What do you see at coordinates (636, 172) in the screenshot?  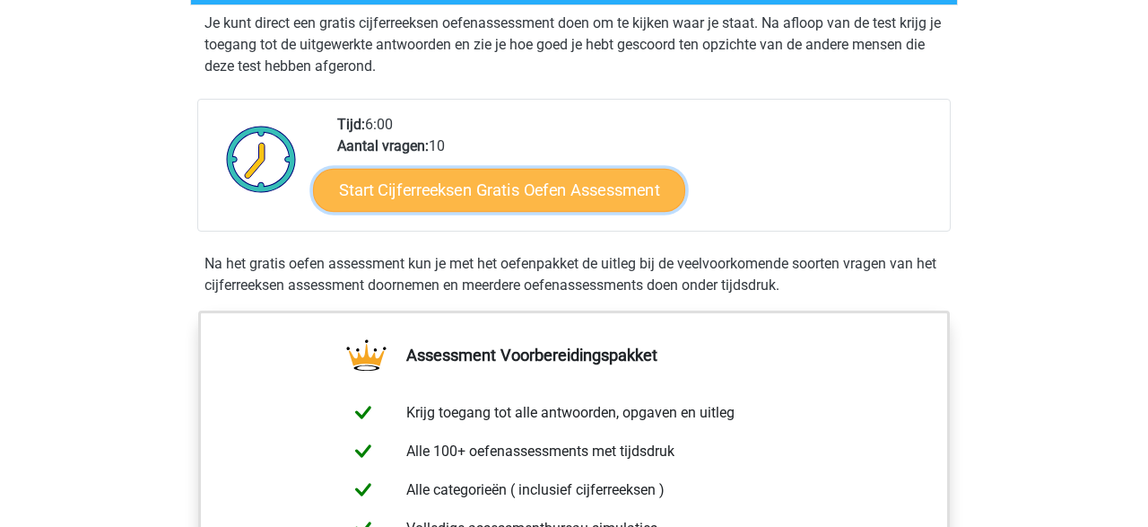 I see `div: 6:00 10` at bounding box center [636, 172].